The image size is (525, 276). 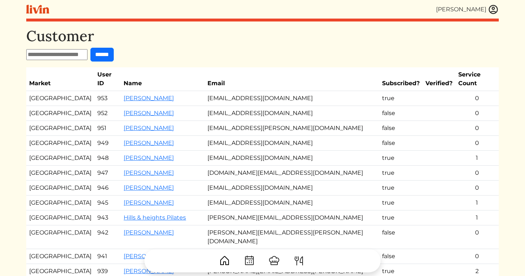 What do you see at coordinates (108, 128) in the screenshot?
I see `td: 951` at bounding box center [108, 128].